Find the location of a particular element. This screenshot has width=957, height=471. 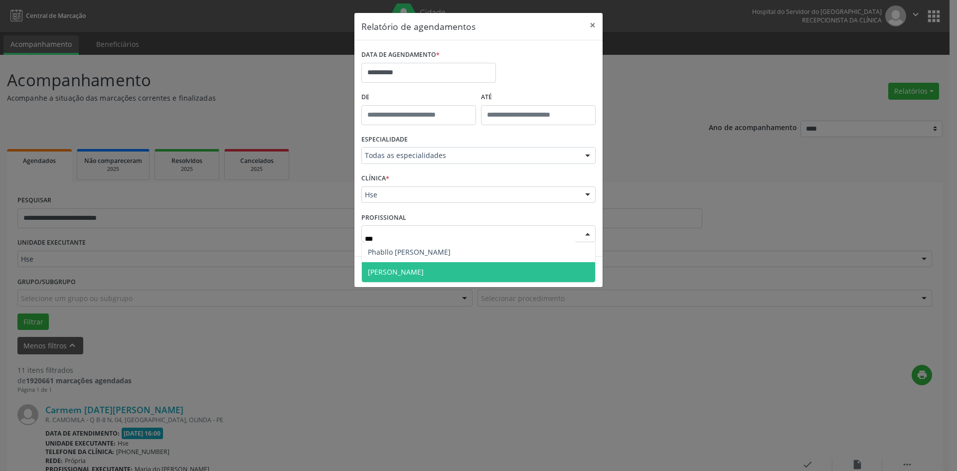

label: ATÉ is located at coordinates (538, 97).